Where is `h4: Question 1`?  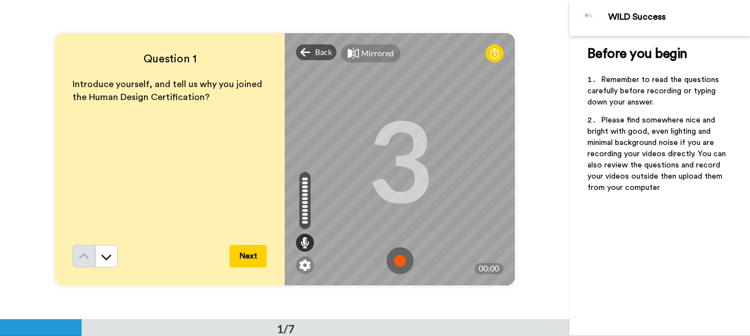 h4: Question 1 is located at coordinates (169, 59).